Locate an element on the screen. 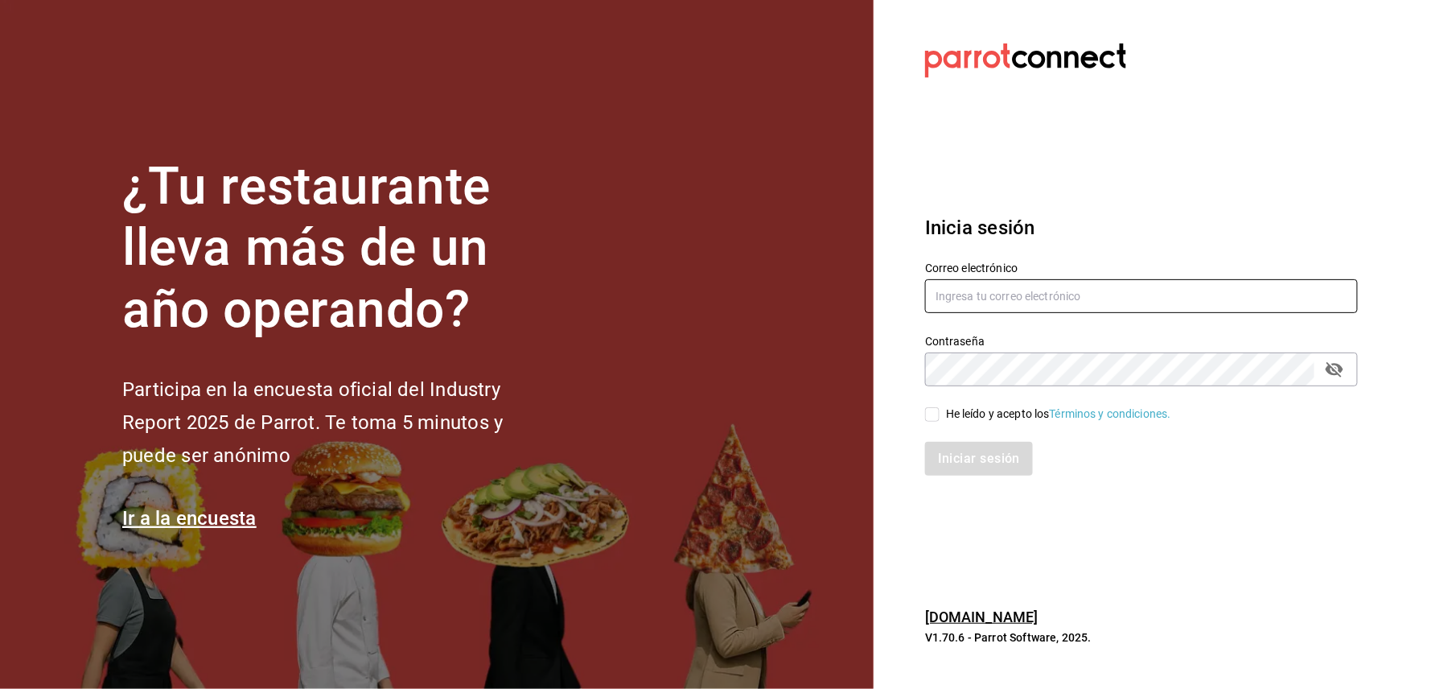 The width and height of the screenshot is (1456, 689). a: Ir a la encuesta is located at coordinates (189, 518).